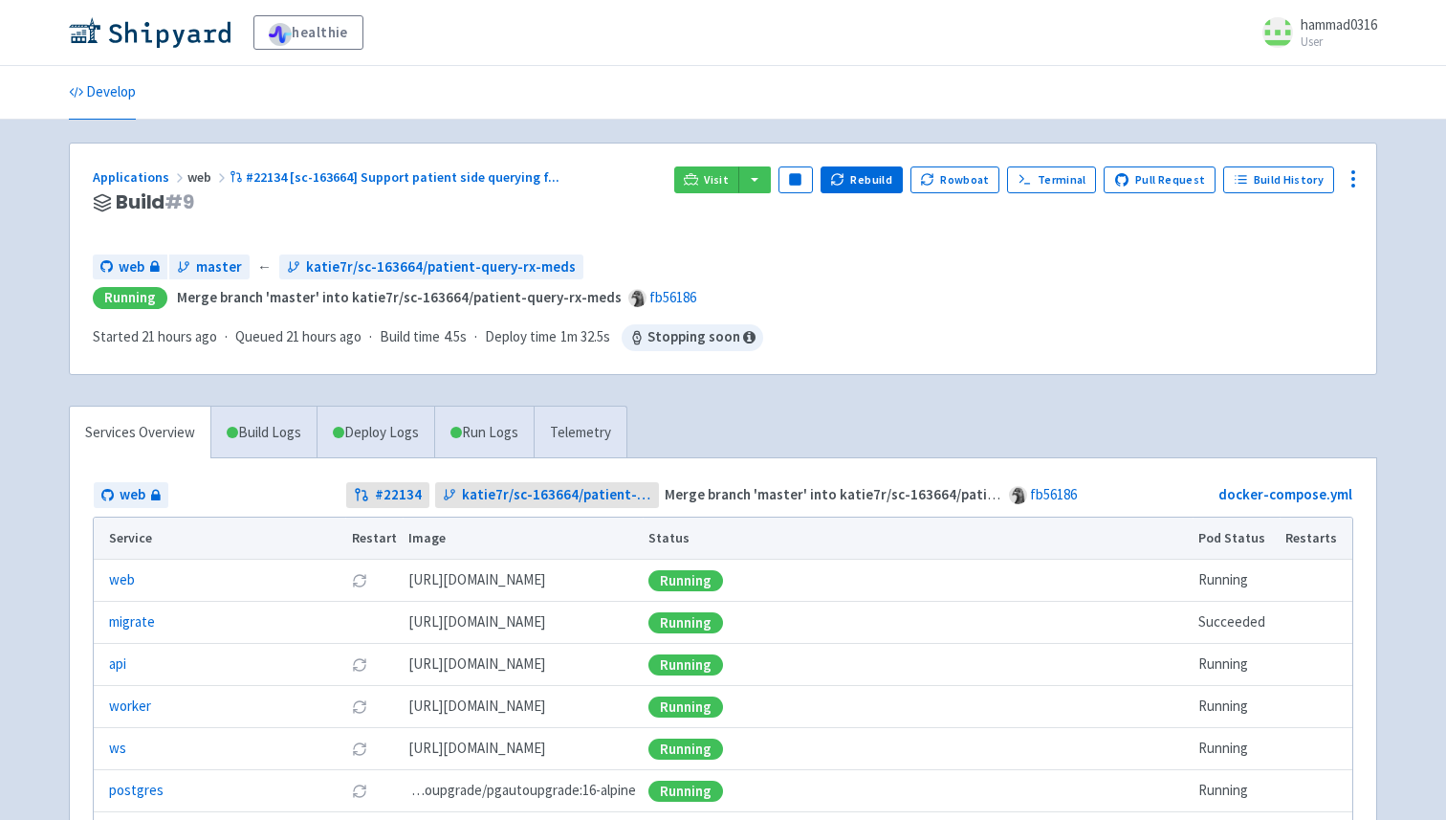 This screenshot has width=1446, height=820. What do you see at coordinates (155, 336) in the screenshot?
I see `span: Started` at bounding box center [155, 336].